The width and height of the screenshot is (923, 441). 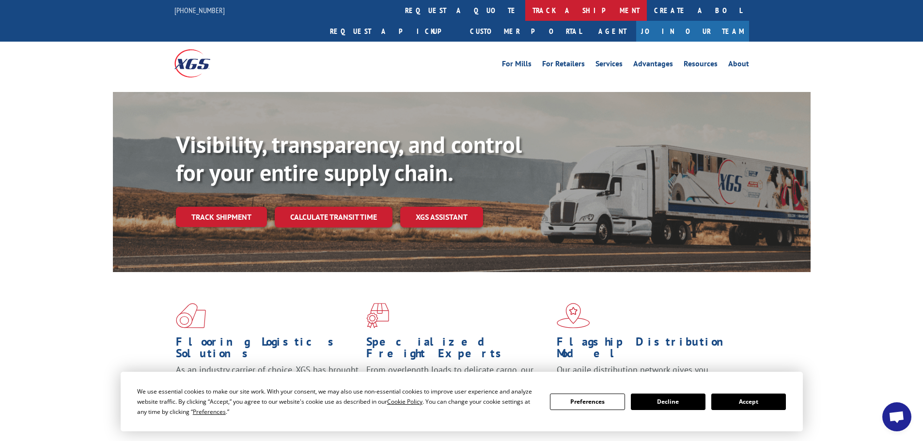 What do you see at coordinates (267, 381) in the screenshot?
I see `span: As an industry carrier of choice, XGS has brought innovation and dedication to flooring logistics...` at bounding box center [267, 381].